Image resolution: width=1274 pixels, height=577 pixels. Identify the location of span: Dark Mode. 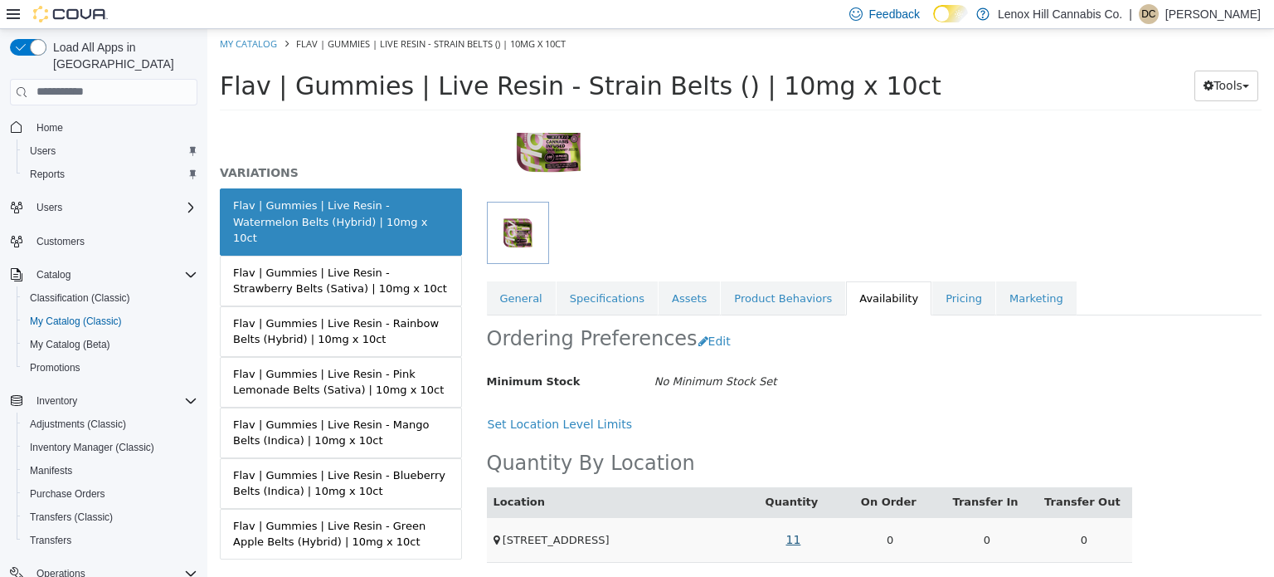
(933, 22).